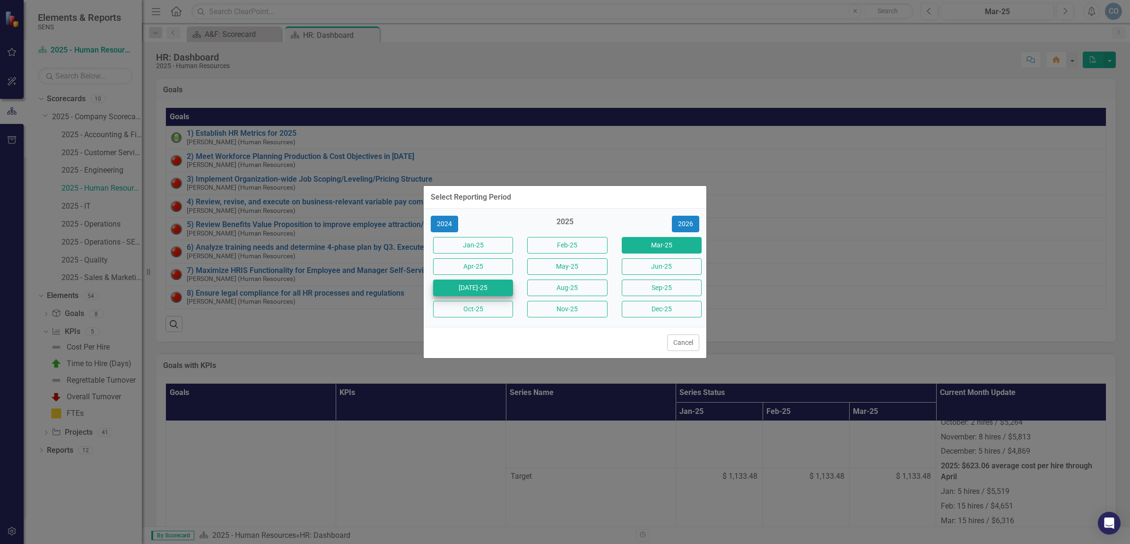 This screenshot has width=1130, height=544. Describe the element at coordinates (473, 309) in the screenshot. I see `button: Oct-25` at that location.